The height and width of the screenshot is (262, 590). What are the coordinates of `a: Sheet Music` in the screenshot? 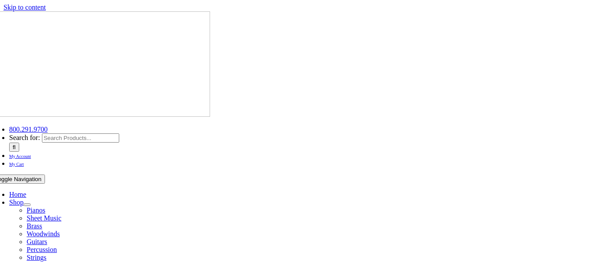 It's located at (44, 218).